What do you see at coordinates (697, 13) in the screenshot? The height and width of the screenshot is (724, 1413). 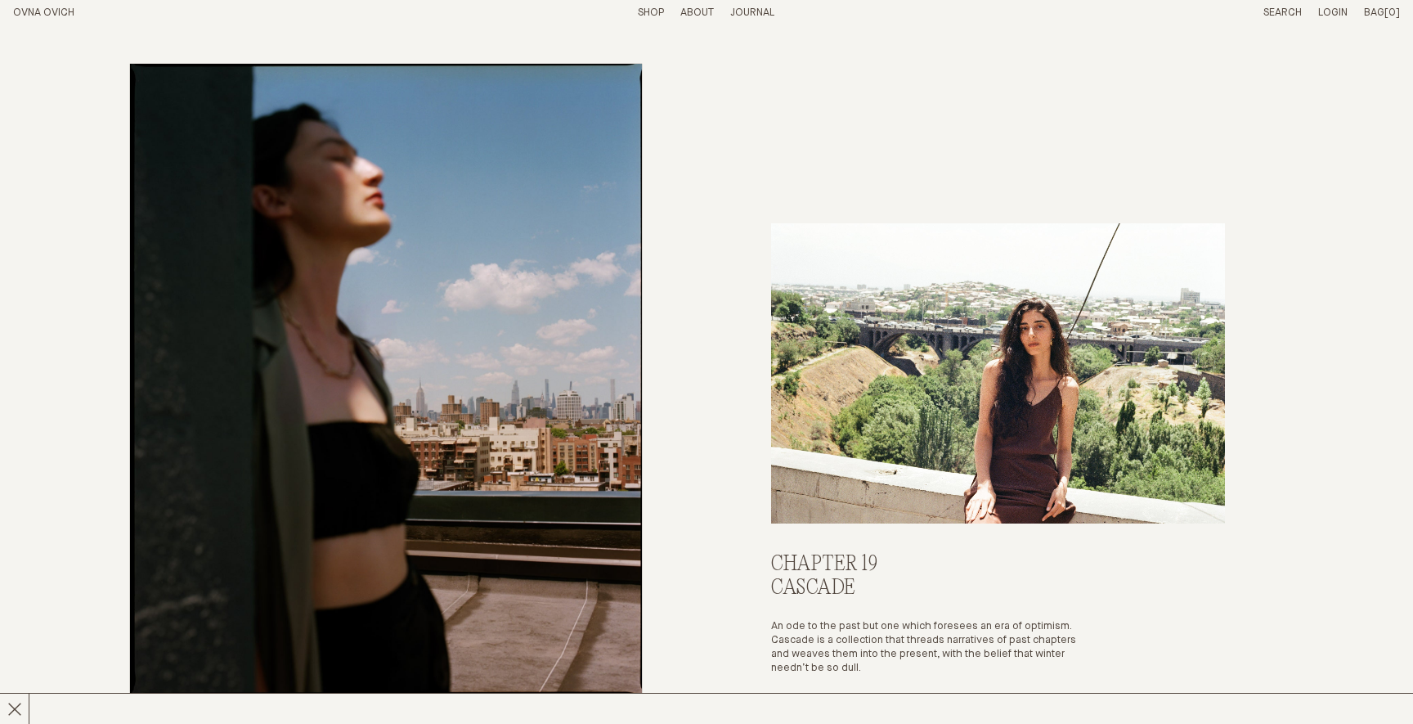 I see `summary: About` at bounding box center [697, 13].